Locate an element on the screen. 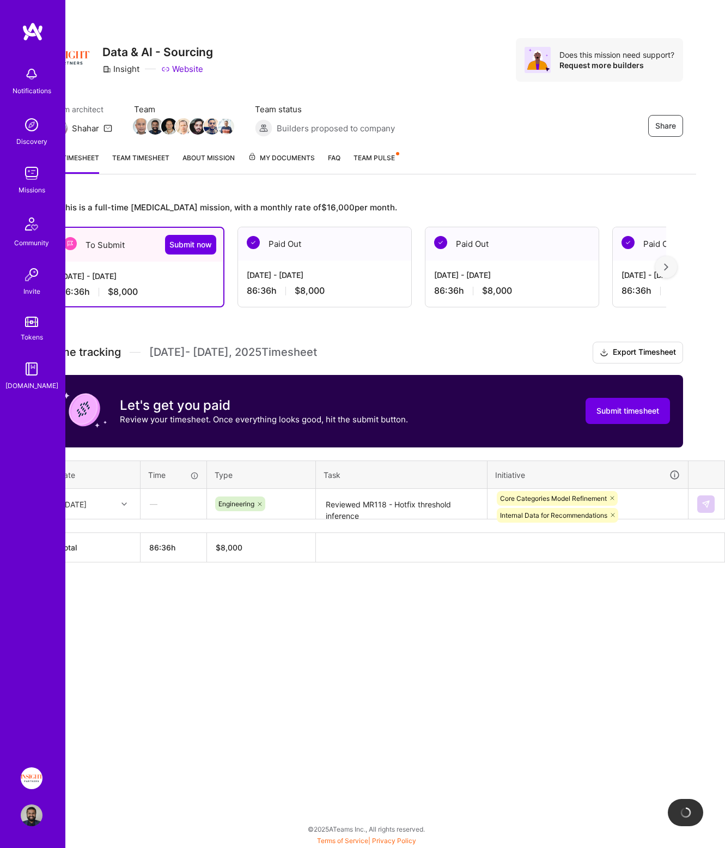 This screenshot has height=848, width=725. a: FAQ is located at coordinates (334, 163).